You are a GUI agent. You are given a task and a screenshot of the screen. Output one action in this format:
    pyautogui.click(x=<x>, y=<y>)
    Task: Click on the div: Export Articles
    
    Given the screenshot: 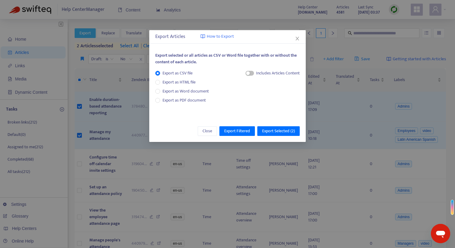 What is the action you would take?
    pyautogui.click(x=227, y=37)
    